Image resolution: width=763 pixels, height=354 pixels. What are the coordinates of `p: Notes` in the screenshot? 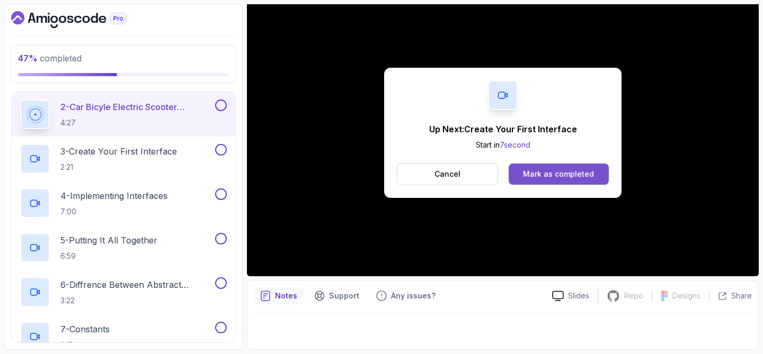 It's located at (286, 296).